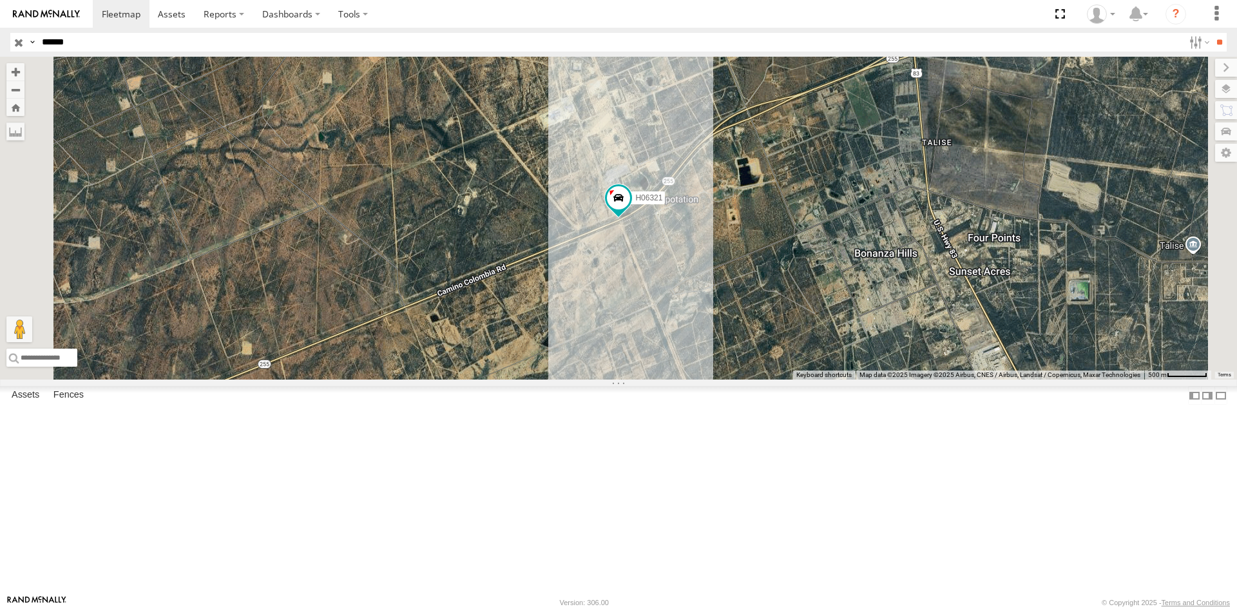 This screenshot has height=609, width=1237. I want to click on label: Fences, so click(68, 396).